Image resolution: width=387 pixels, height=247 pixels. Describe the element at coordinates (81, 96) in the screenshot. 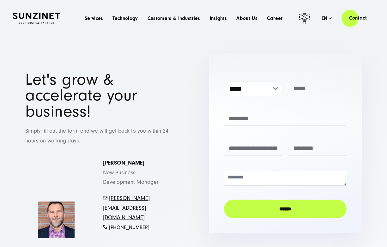

I see `span: Let's grow & accelerate your business!` at that location.